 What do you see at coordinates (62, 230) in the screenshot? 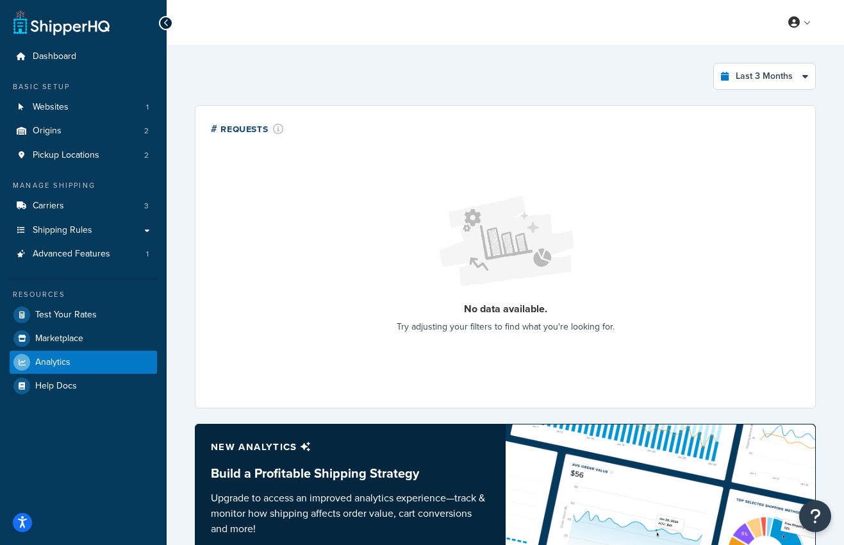
I see `span: Shipping Rules` at bounding box center [62, 230].